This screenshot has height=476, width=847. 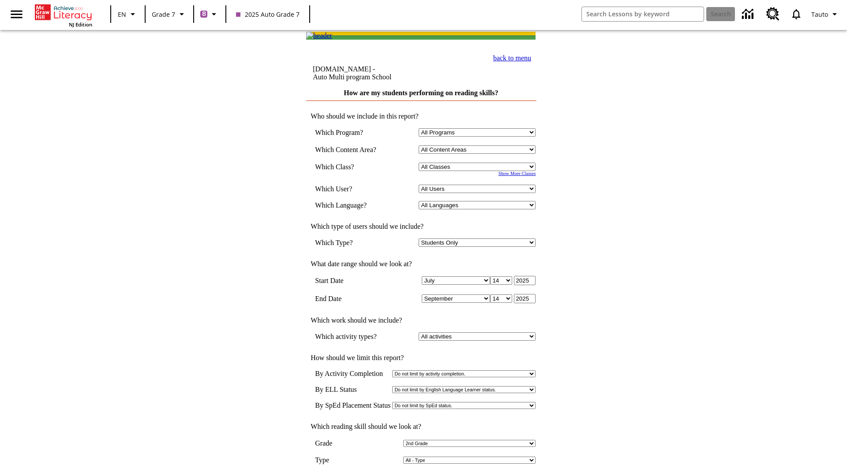 What do you see at coordinates (421, 227) in the screenshot?
I see `td: Which type of users should we include?` at bounding box center [421, 227].